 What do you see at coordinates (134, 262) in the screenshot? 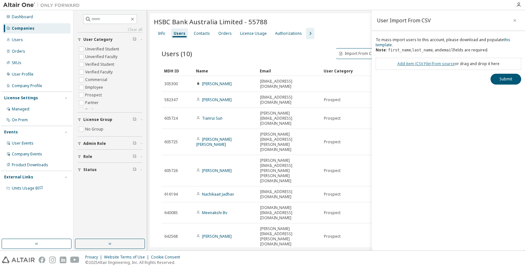
I see `p: © 2025 Altair Engineering, Inc. All Rights Reserved.` at bounding box center [134, 262].